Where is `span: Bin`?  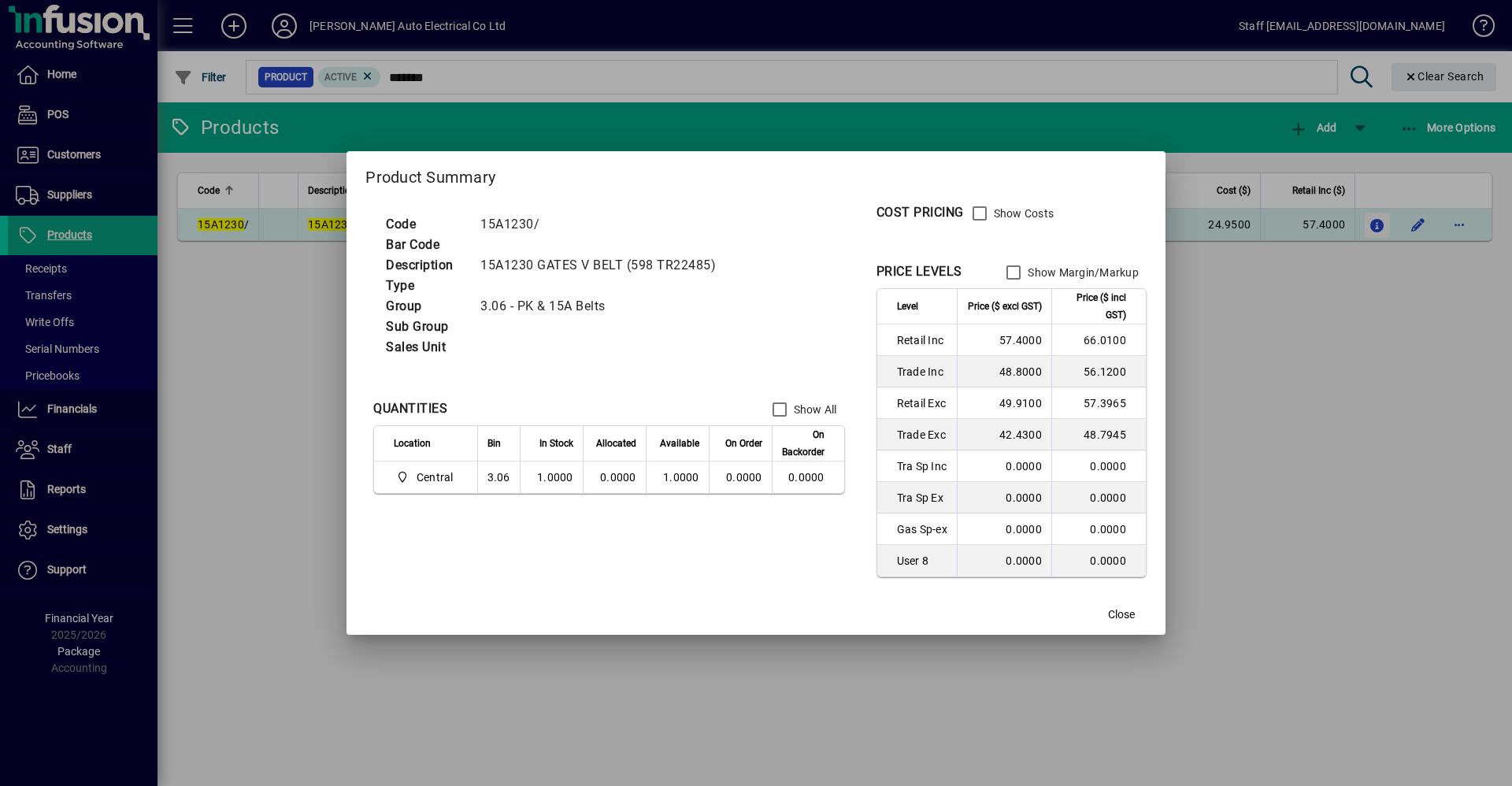 span: Bin is located at coordinates (494, 444).